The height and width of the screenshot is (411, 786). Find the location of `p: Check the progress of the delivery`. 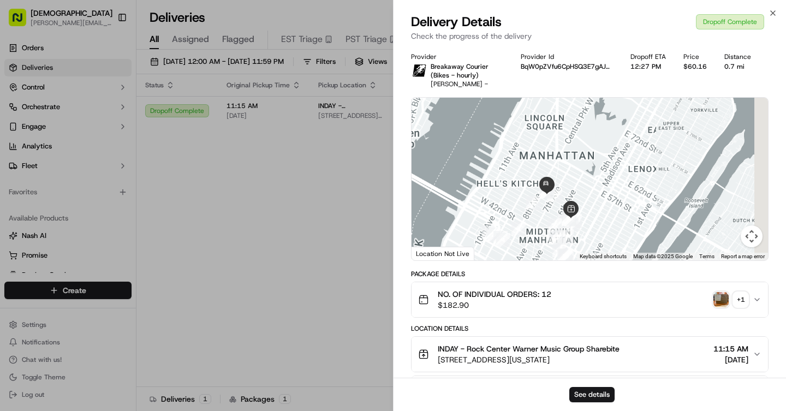

p: Check the progress of the delivery is located at coordinates (590, 36).